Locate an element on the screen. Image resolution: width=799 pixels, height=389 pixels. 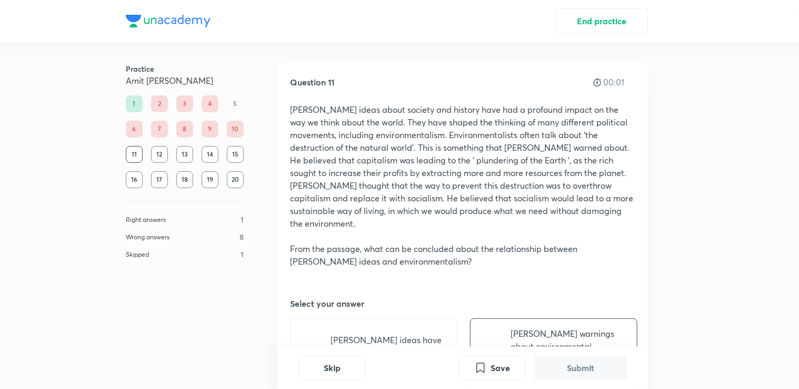
div: 5 is located at coordinates (235, 104).